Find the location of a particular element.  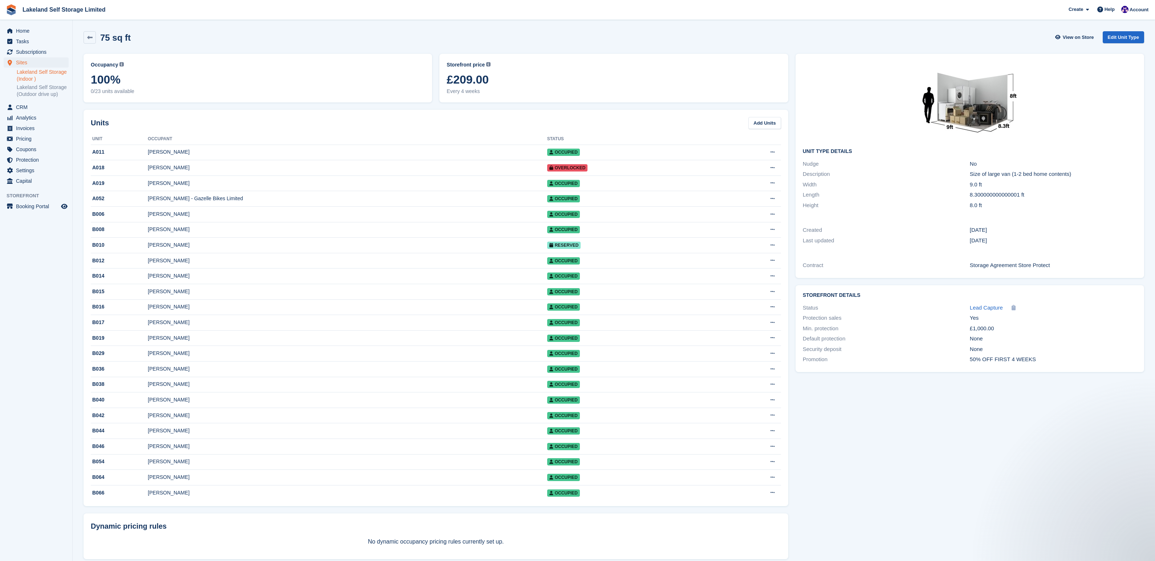

p: No dynamic occupancy pricing rules currently set up. is located at coordinates (436, 541).